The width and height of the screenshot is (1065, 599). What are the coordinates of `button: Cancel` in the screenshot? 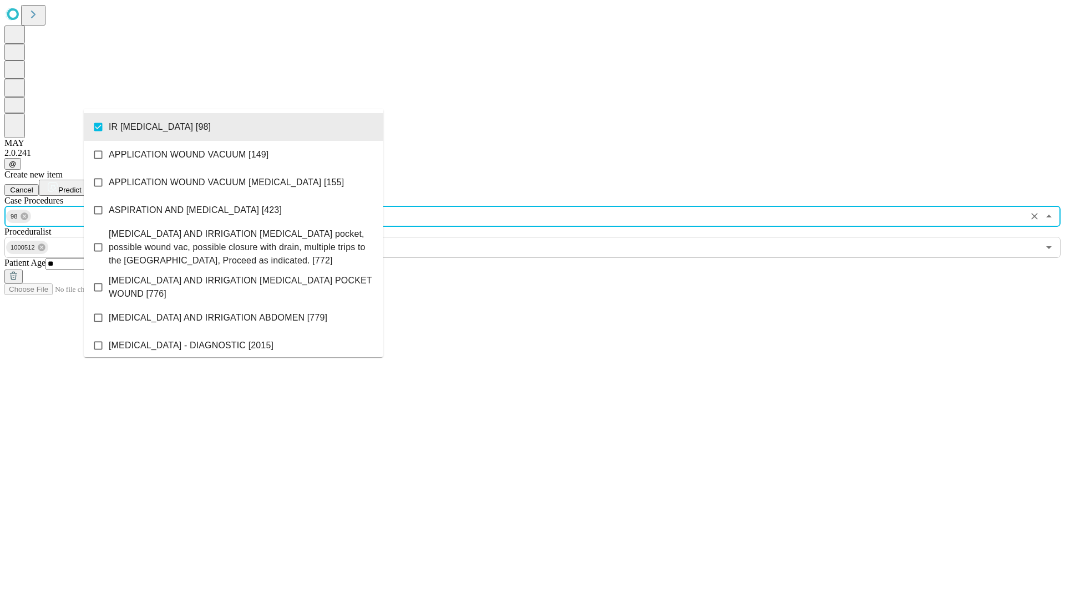 It's located at (22, 190).